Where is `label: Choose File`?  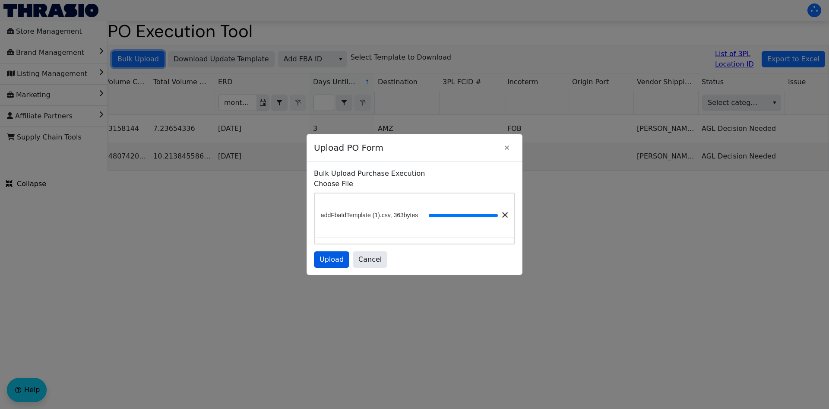
label: Choose File is located at coordinates (414, 184).